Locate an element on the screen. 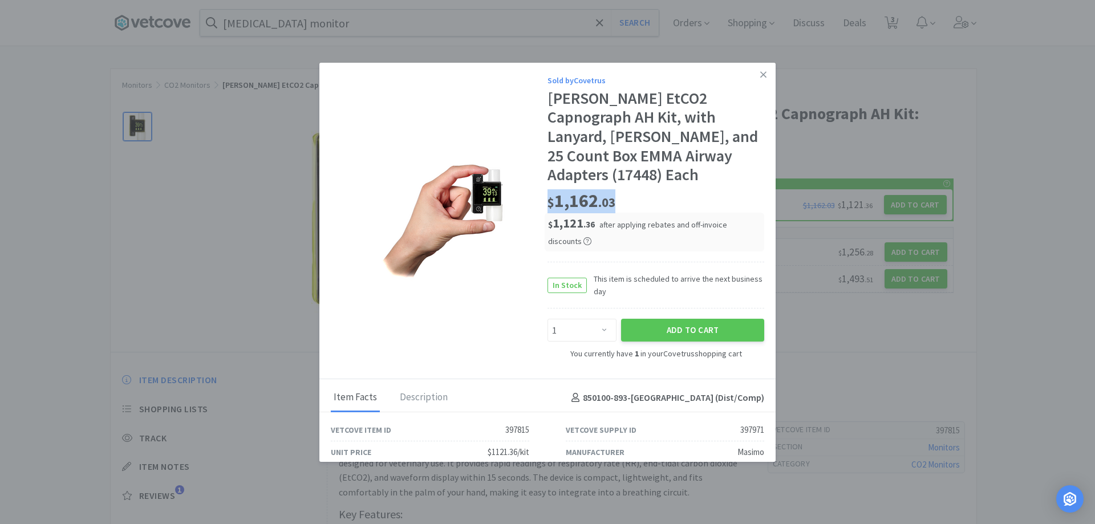 This screenshot has height=524, width=1095. strong: 1 is located at coordinates (636, 353).